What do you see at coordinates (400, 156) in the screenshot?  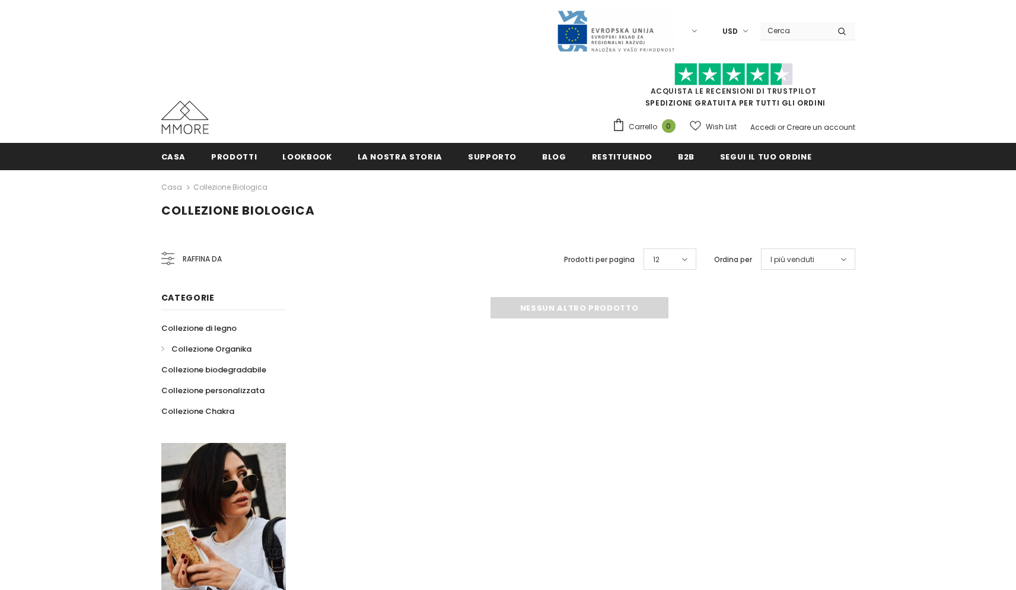 I see `a: La nostra storia` at bounding box center [400, 156].